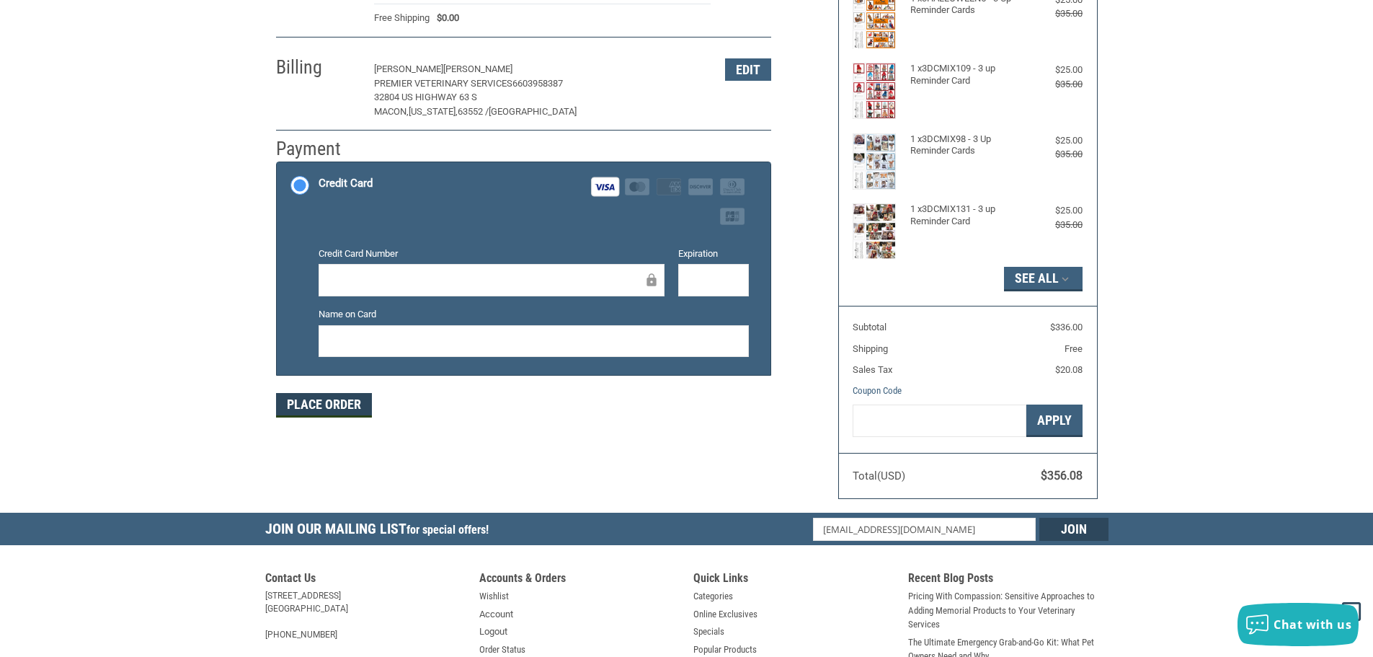 The width and height of the screenshot is (1373, 657). Describe the element at coordinates (496, 614) in the screenshot. I see `a: Account` at that location.